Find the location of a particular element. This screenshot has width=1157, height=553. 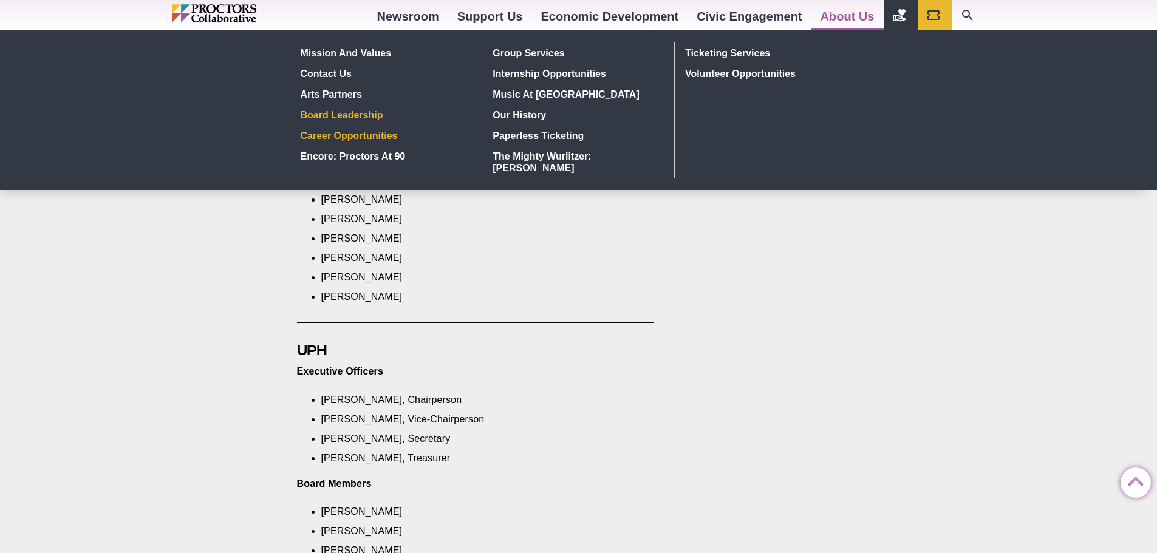

a: Board Leadership is located at coordinates (384, 115).